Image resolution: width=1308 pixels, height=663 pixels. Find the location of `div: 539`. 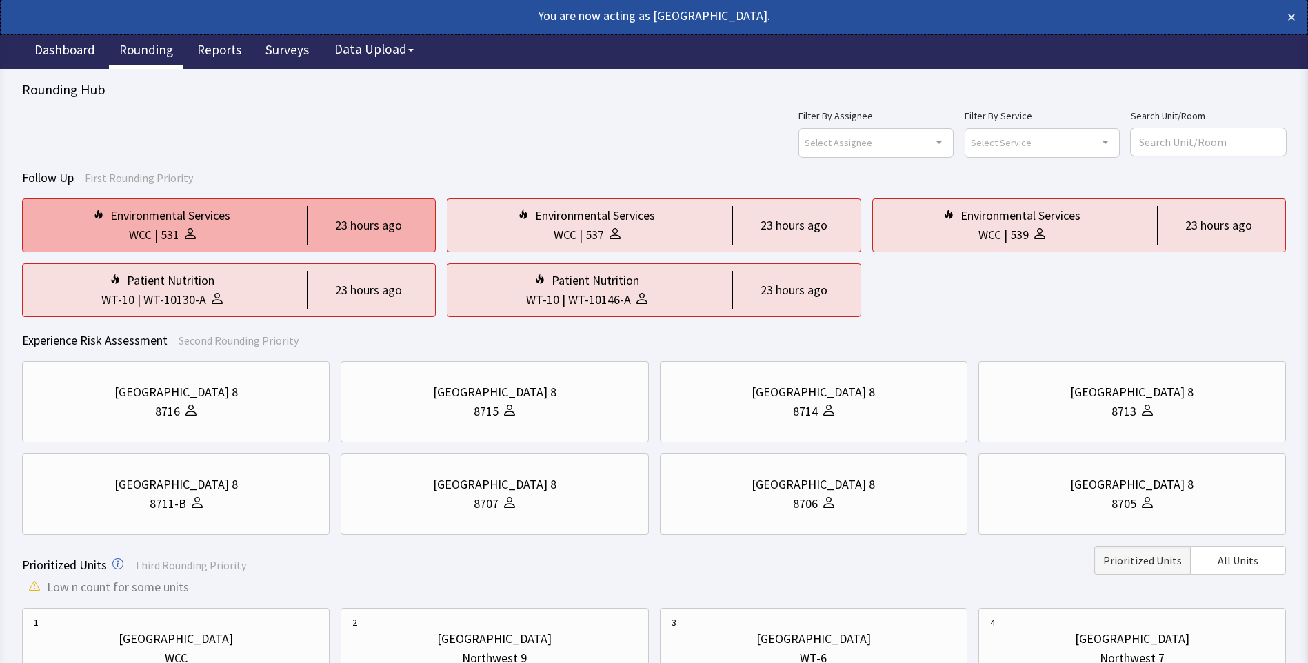

div: 539 is located at coordinates (1019, 235).